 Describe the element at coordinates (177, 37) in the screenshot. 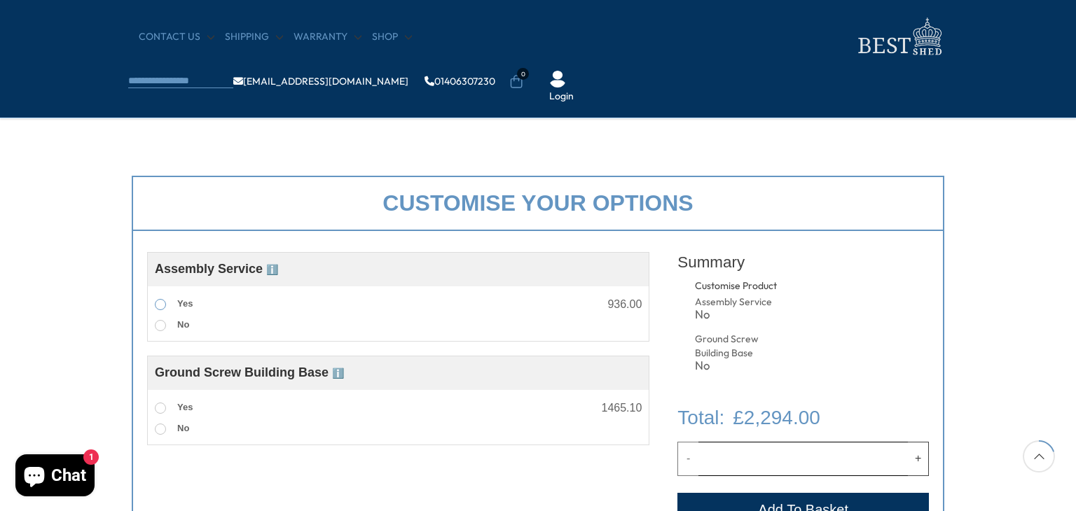

I see `a: CONTACT US` at that location.